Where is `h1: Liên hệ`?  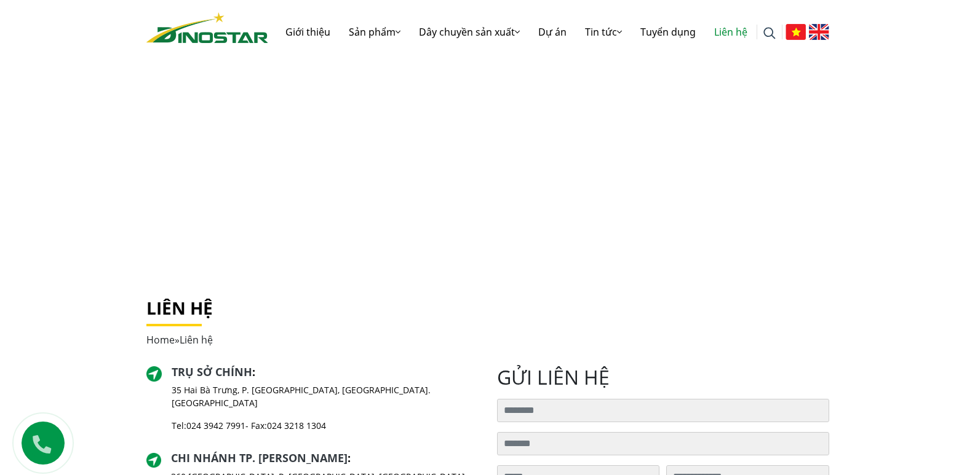
h1: Liên hệ is located at coordinates (488, 309).